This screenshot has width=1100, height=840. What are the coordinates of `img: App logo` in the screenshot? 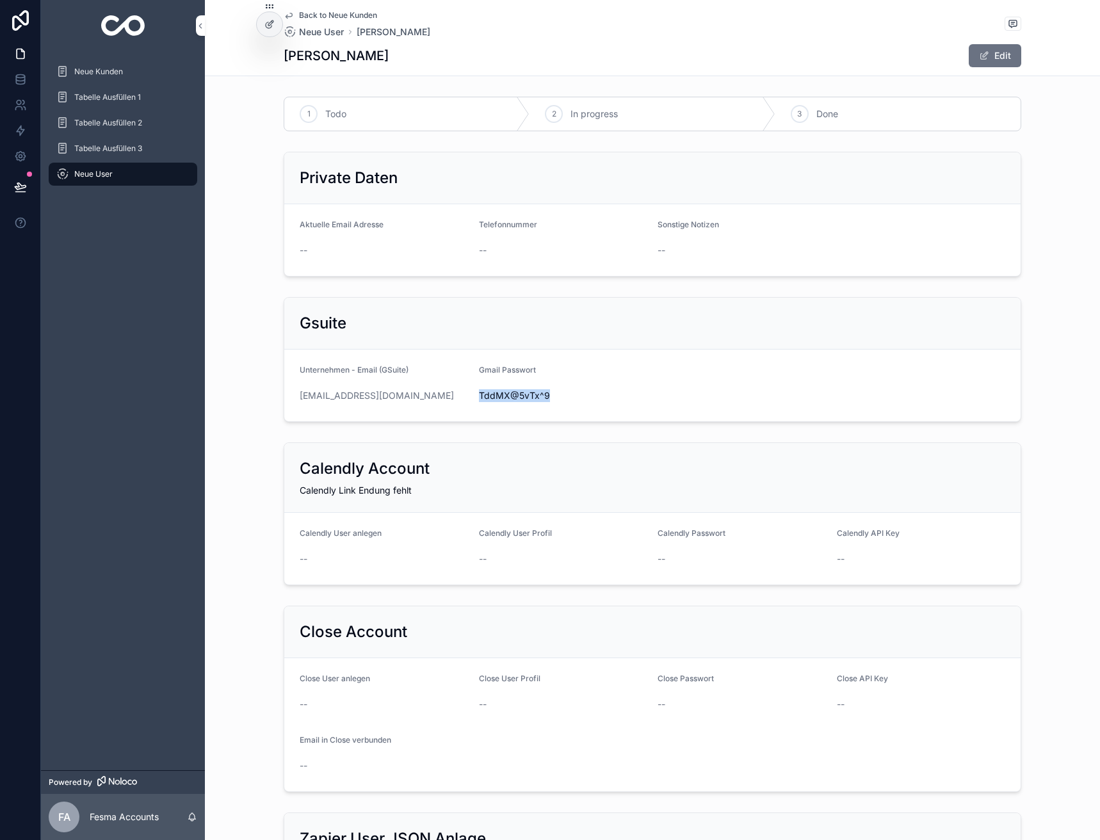 It's located at (123, 26).